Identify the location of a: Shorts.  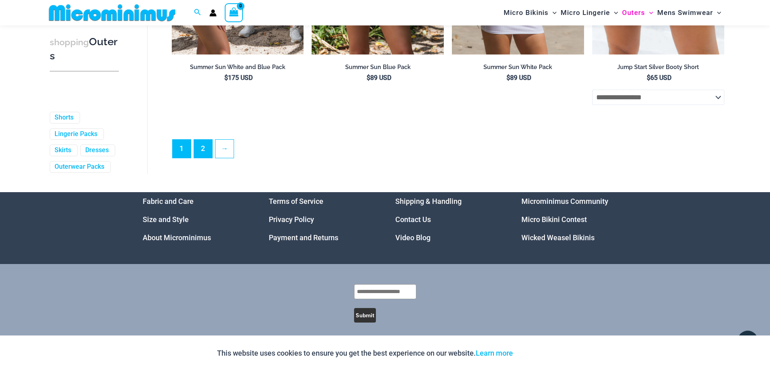
(64, 117).